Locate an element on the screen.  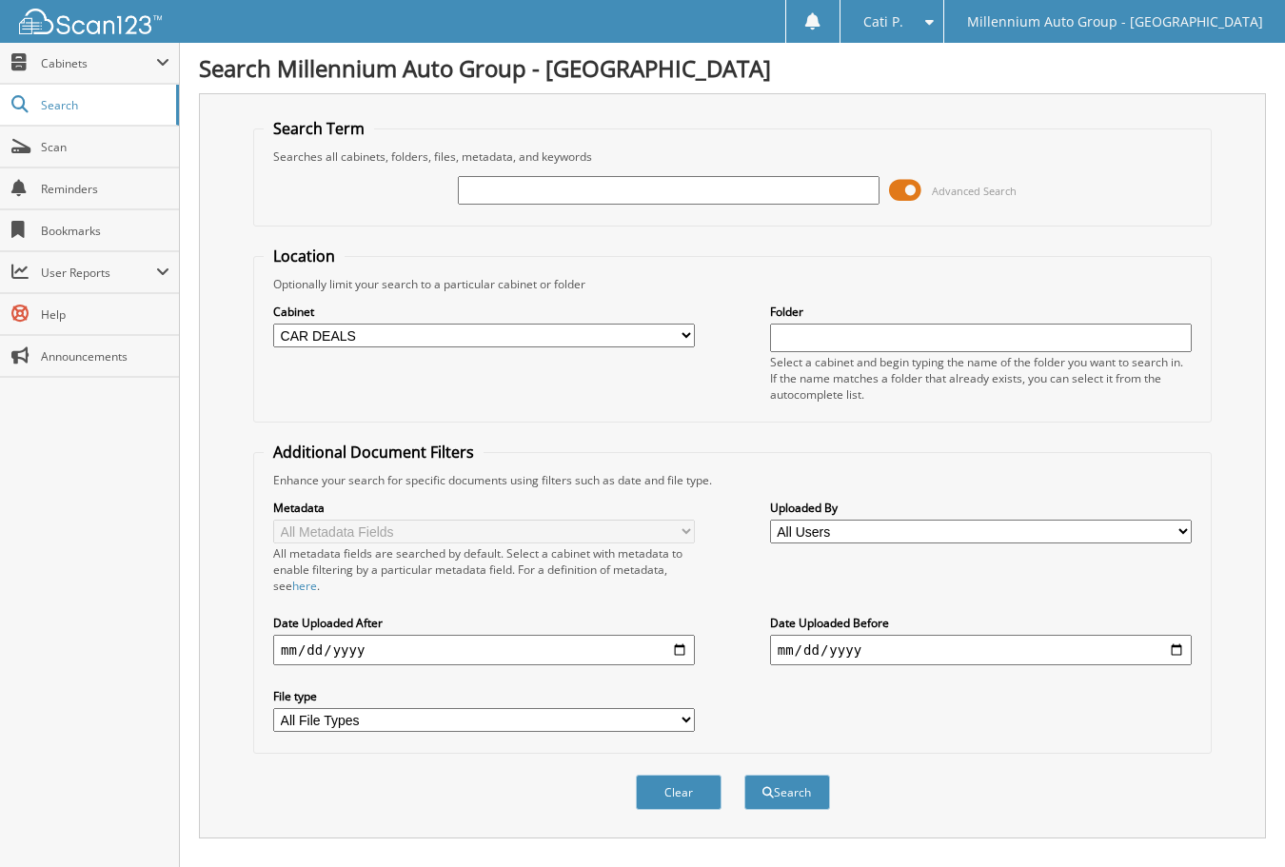
label: File type is located at coordinates (484, 696).